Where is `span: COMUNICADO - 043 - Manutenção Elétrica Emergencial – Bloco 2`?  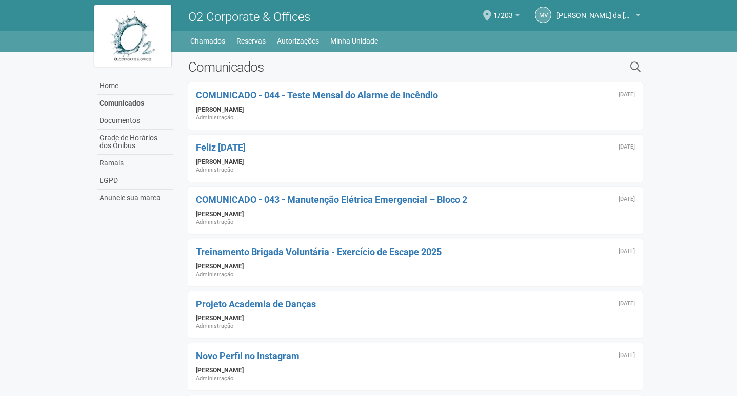 span: COMUNICADO - 043 - Manutenção Elétrica Emergencial – Bloco 2 is located at coordinates (331, 199).